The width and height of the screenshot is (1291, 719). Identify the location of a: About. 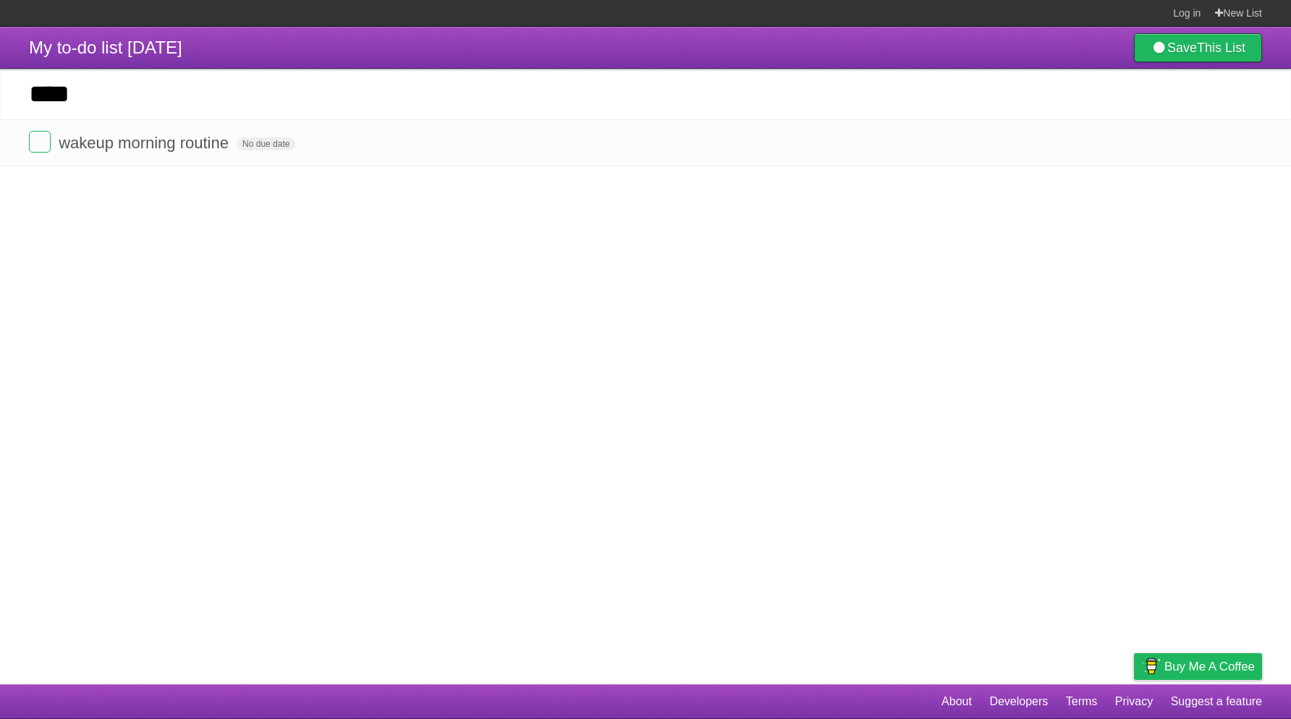
(957, 702).